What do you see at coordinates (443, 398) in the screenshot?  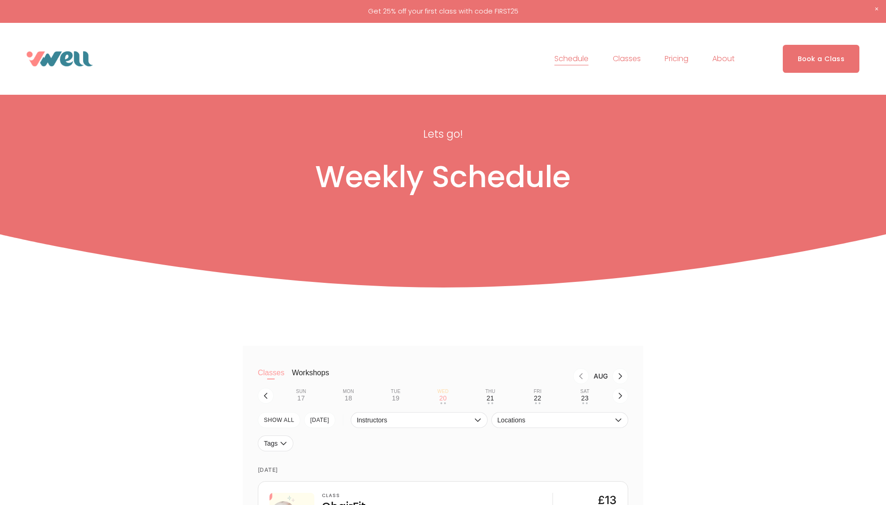 I see `div: 20` at bounding box center [443, 398].